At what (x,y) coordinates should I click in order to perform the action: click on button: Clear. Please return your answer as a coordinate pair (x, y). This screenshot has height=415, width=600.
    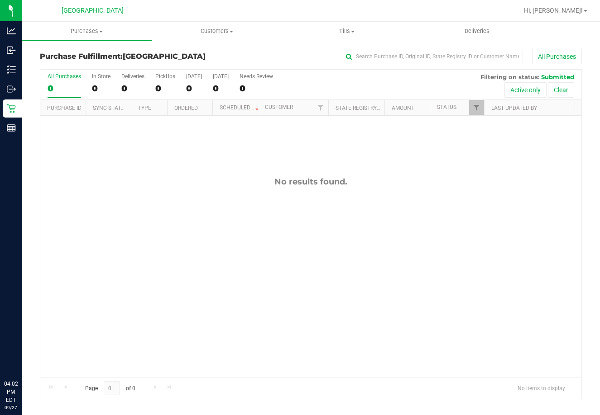
    Looking at the image, I should click on (561, 90).